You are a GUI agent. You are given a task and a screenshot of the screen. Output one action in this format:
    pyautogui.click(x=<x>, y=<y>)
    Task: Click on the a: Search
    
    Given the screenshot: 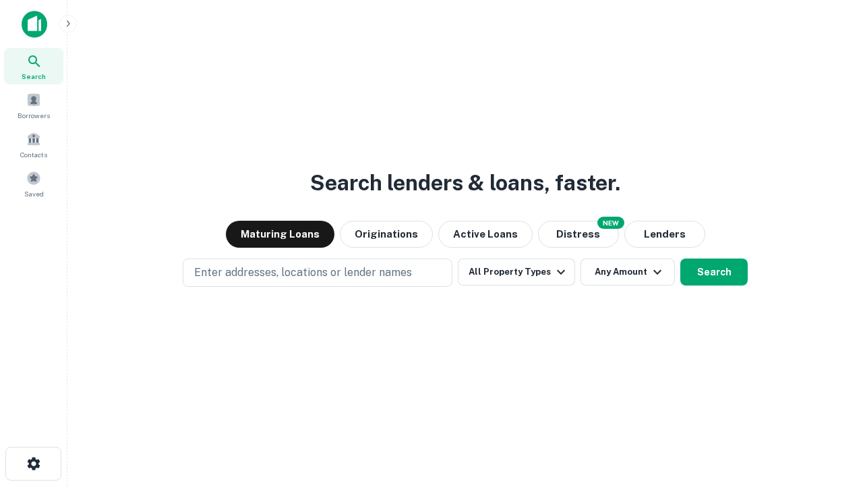 What is the action you would take?
    pyautogui.click(x=34, y=66)
    